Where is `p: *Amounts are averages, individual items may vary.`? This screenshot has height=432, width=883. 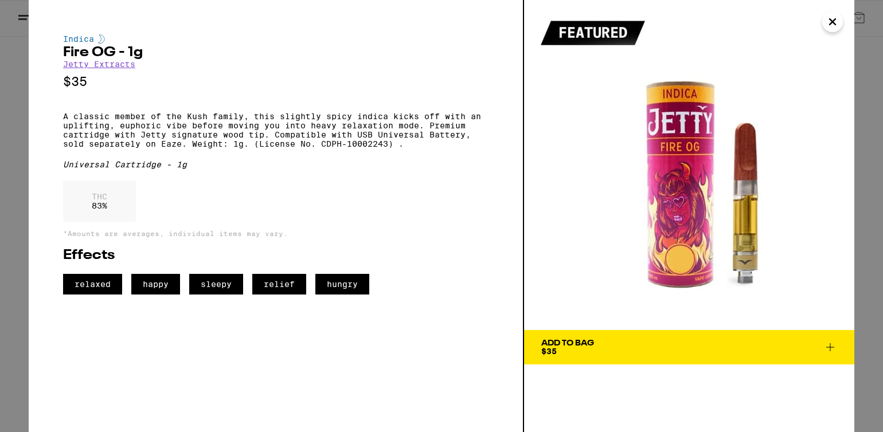 p: *Amounts are averages, individual items may vary. is located at coordinates (276, 233).